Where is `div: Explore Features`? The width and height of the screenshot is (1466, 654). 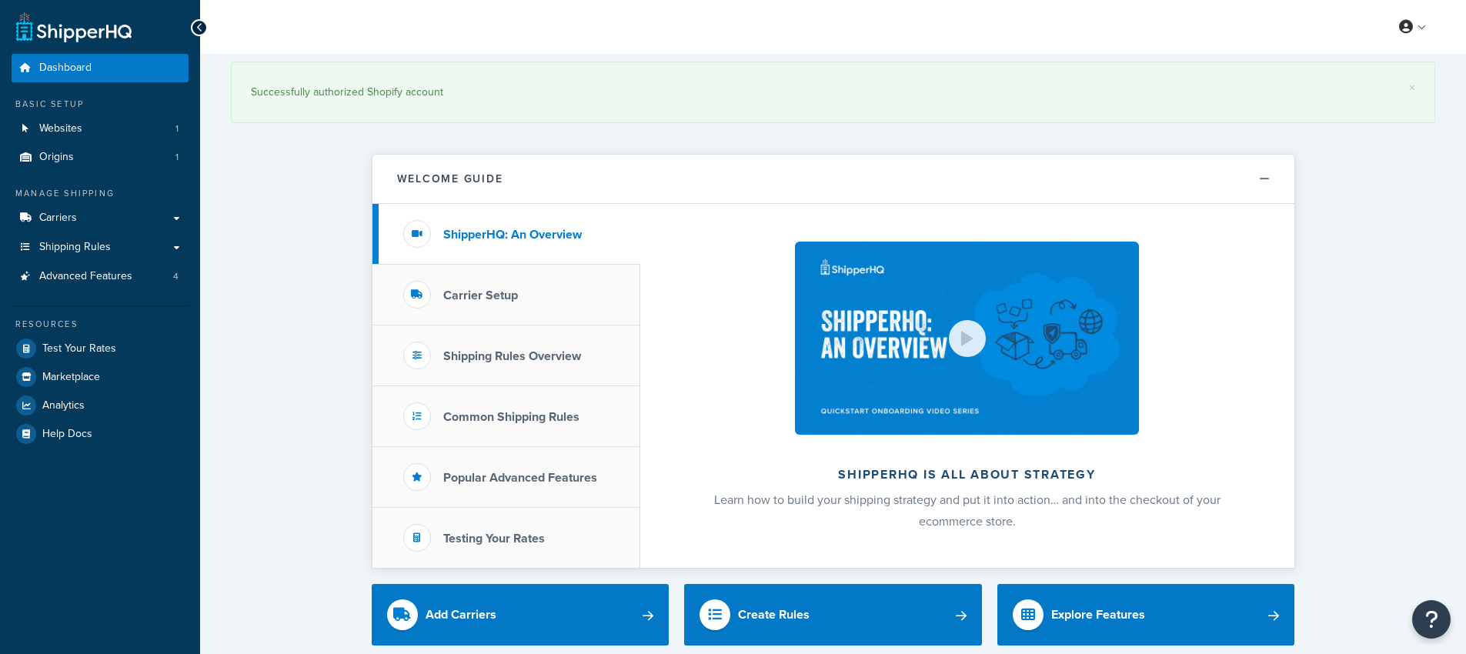
div: Explore Features is located at coordinates (1098, 615).